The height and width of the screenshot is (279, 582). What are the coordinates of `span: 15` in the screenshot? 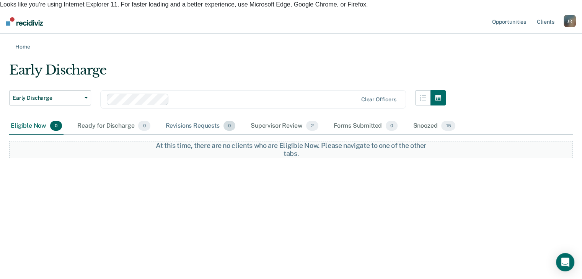 It's located at (448, 126).